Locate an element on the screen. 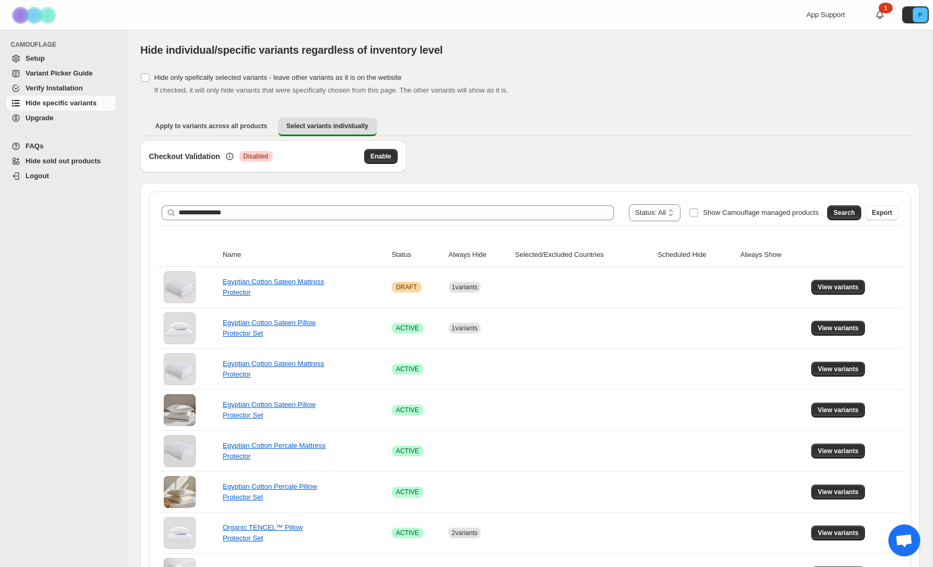  img: Egyptian Cotton Percale Pillow Protector Set is located at coordinates (180, 492).